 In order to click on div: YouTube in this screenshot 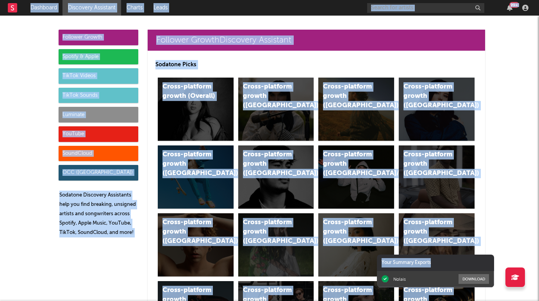, I will do `click(98, 134)`.